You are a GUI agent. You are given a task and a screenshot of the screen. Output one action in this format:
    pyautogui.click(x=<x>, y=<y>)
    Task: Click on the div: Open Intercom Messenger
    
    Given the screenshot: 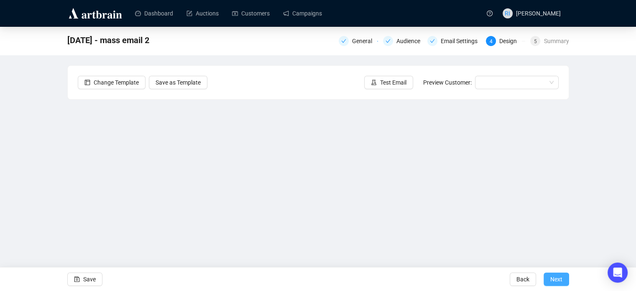 What is the action you would take?
    pyautogui.click(x=617, y=272)
    